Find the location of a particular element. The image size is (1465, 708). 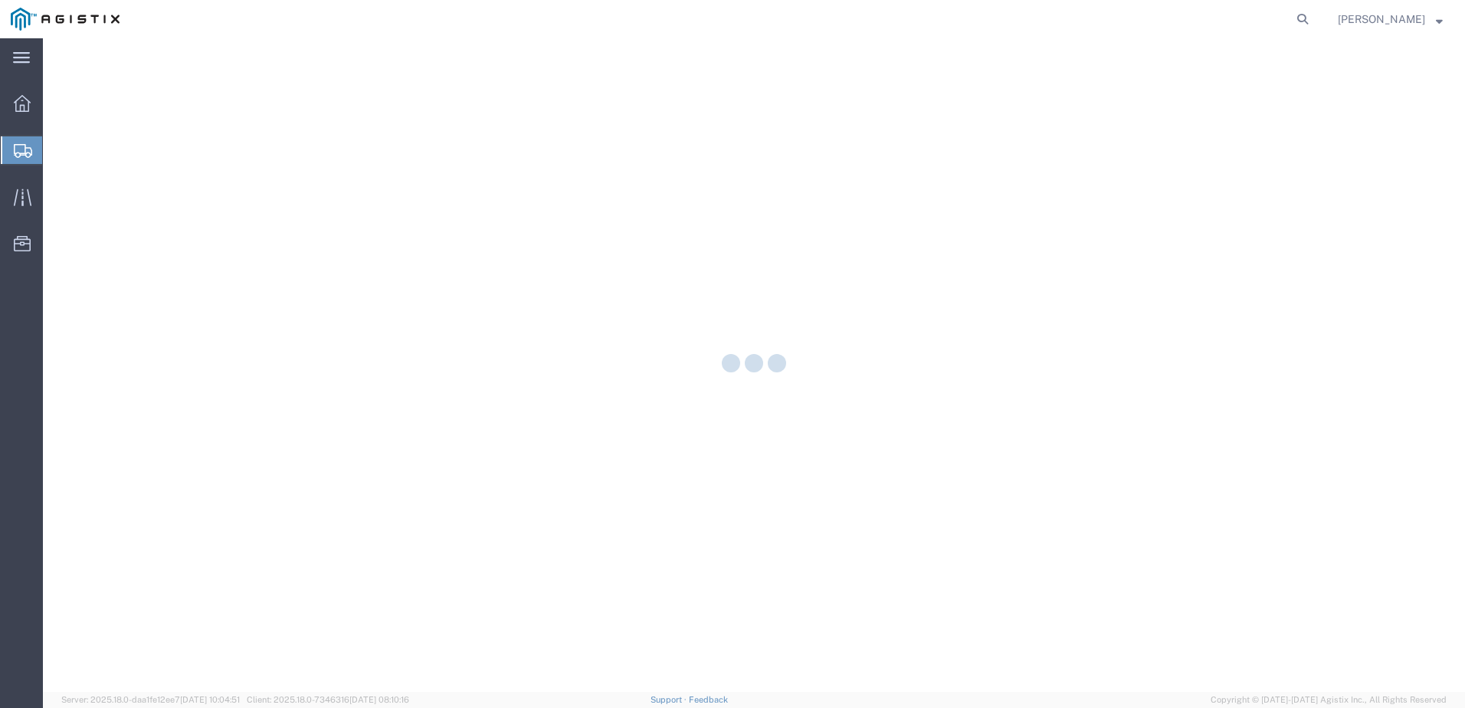

span: Server: 2025.18.0-daa1fe12ee7 is located at coordinates (150, 700).